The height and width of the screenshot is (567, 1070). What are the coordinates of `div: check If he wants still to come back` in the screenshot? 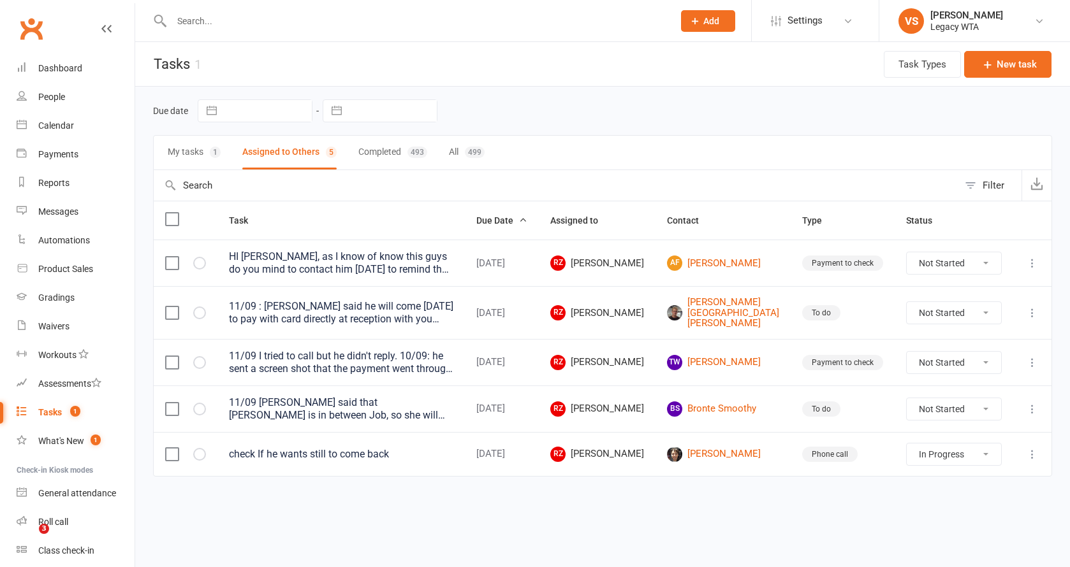 It's located at (341, 455).